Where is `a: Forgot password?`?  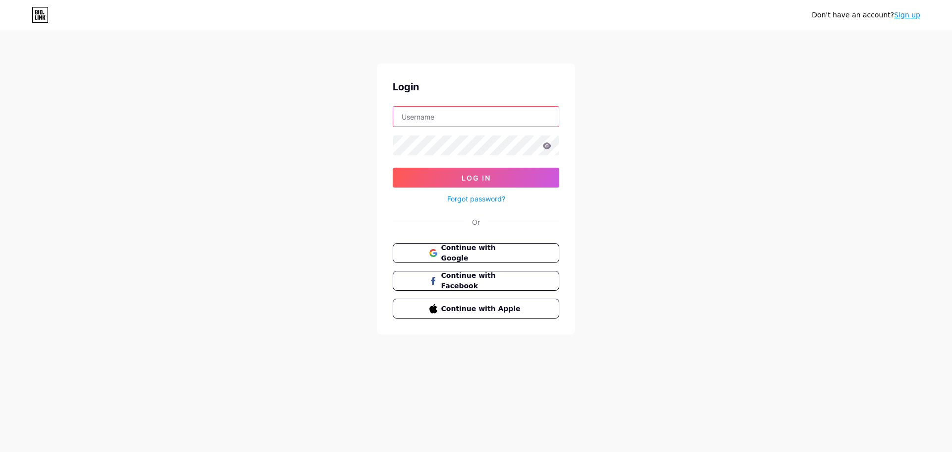
a: Forgot password? is located at coordinates (476, 198).